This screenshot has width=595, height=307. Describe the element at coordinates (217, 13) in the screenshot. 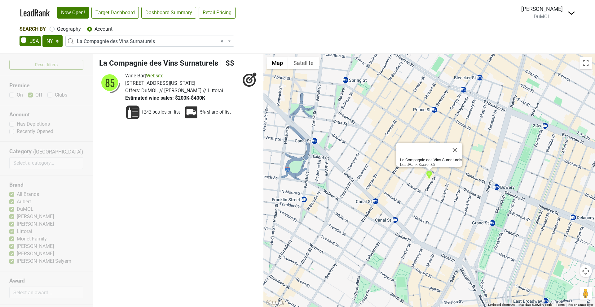

I see `a: Retail Pricing` at that location.